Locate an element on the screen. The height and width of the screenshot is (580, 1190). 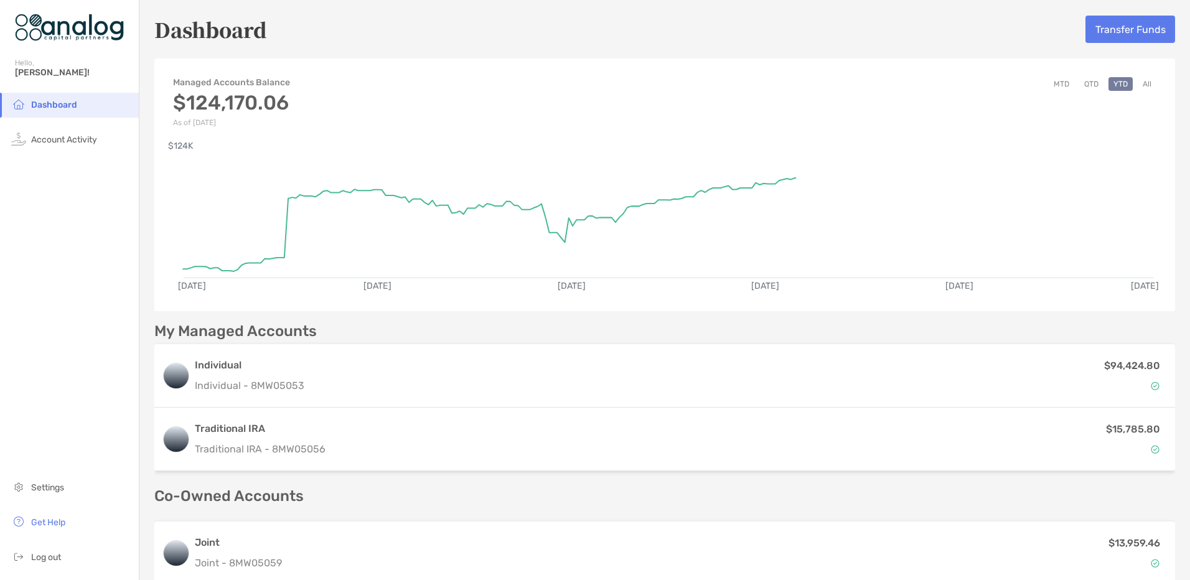
button: YTD is located at coordinates (1121, 84).